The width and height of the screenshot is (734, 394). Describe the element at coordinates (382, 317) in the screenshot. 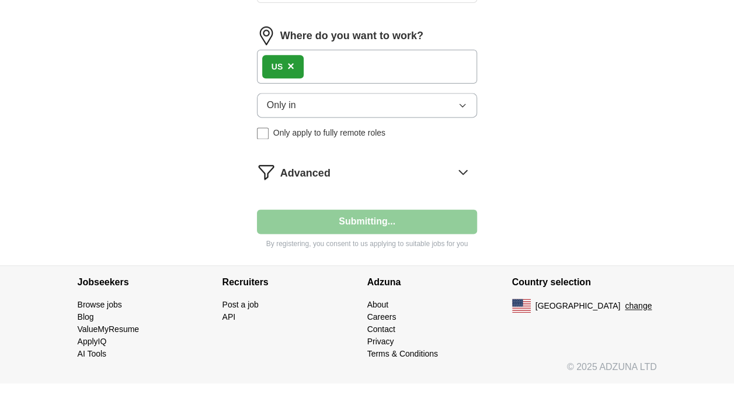

I see `a: Careers` at that location.